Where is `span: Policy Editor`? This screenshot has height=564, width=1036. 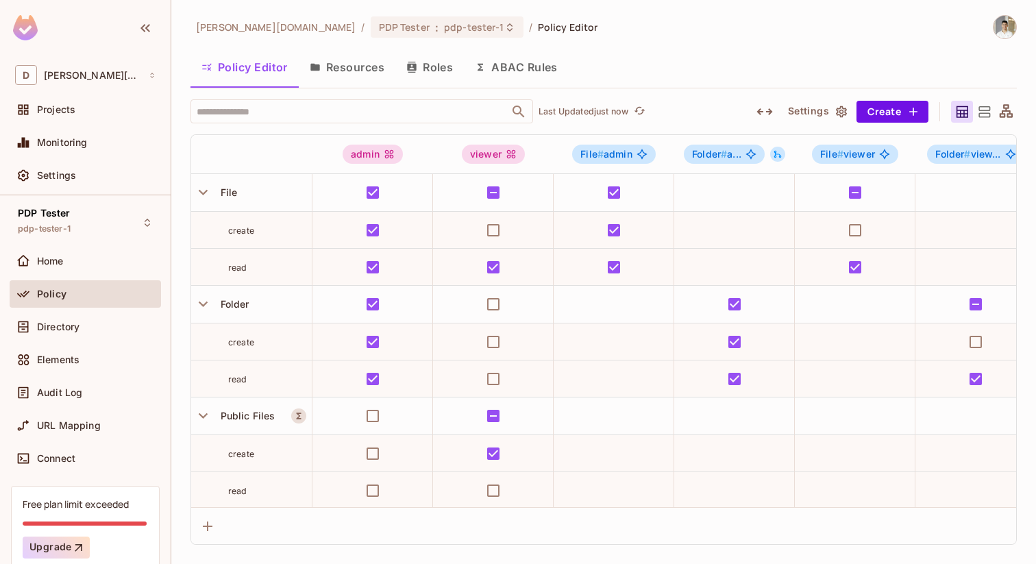
span: Policy Editor is located at coordinates (568, 27).